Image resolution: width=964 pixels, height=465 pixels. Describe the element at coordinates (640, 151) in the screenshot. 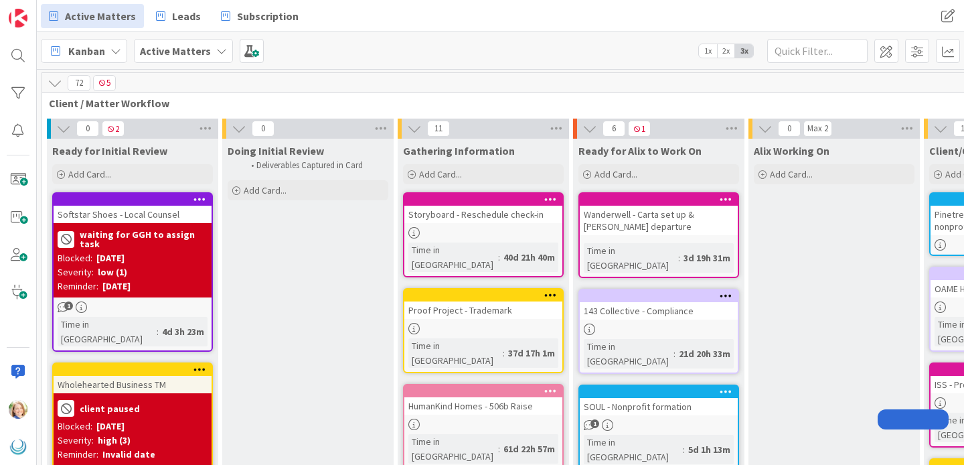

I see `span: Ready for Alix to Work On` at that location.